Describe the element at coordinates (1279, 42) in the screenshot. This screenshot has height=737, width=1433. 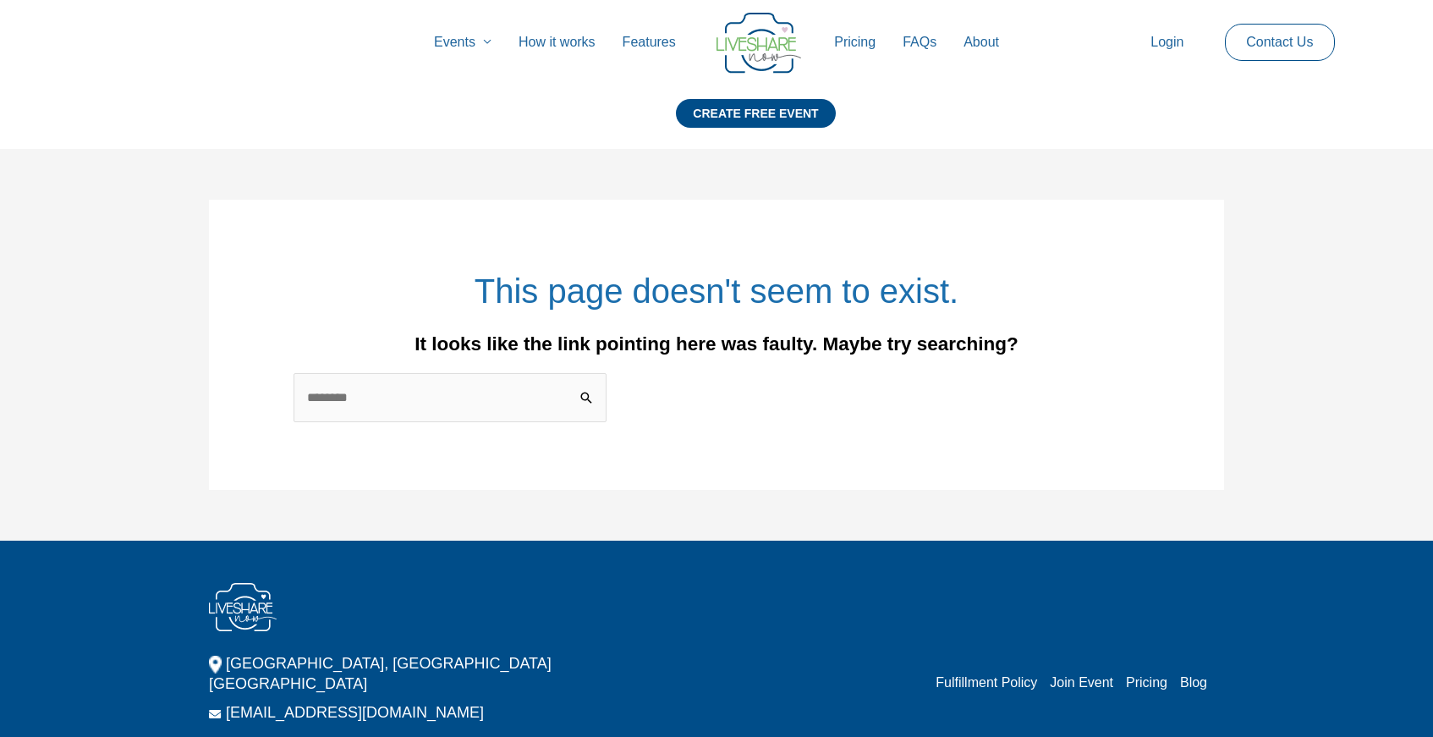
I see `a: Contact Us` at that location.